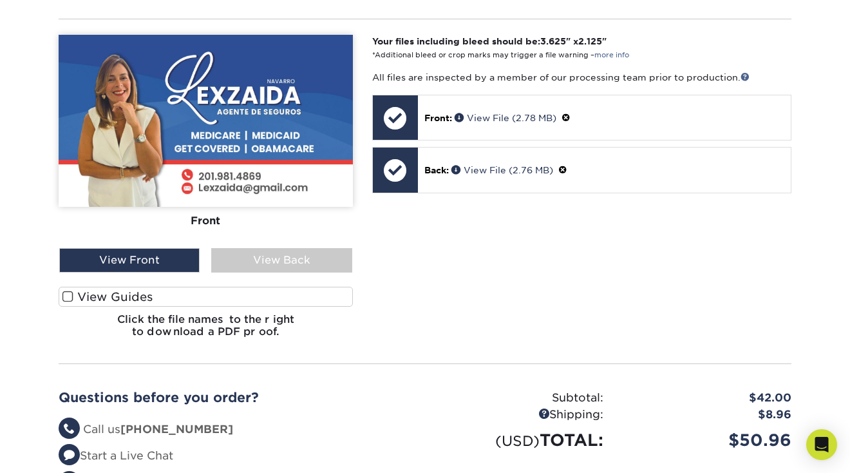  I want to click on div: TOTAL:, so click(519, 440).